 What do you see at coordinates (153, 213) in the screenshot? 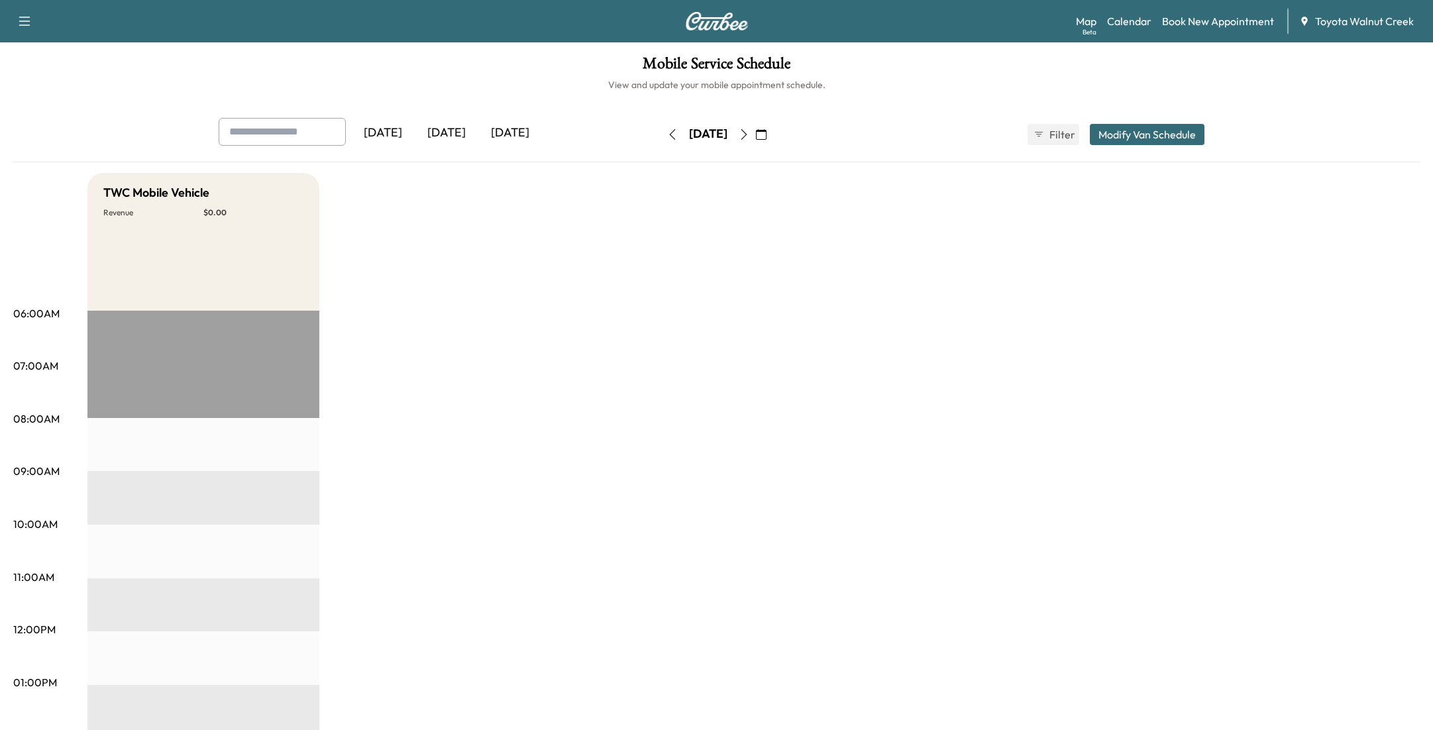
I see `p: Revenue` at bounding box center [153, 213].